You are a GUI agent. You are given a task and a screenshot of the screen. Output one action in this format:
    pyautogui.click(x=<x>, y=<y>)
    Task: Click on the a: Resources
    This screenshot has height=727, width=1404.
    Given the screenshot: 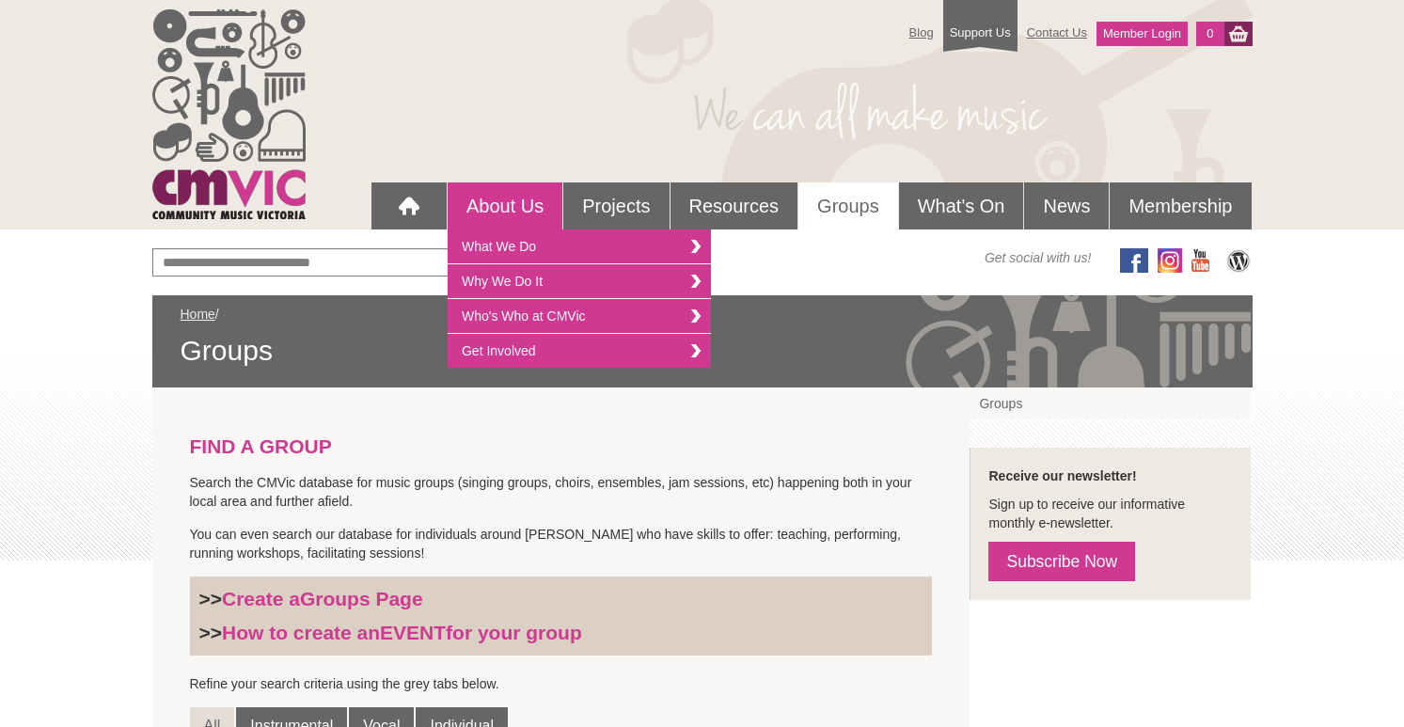 What is the action you would take?
    pyautogui.click(x=734, y=206)
    